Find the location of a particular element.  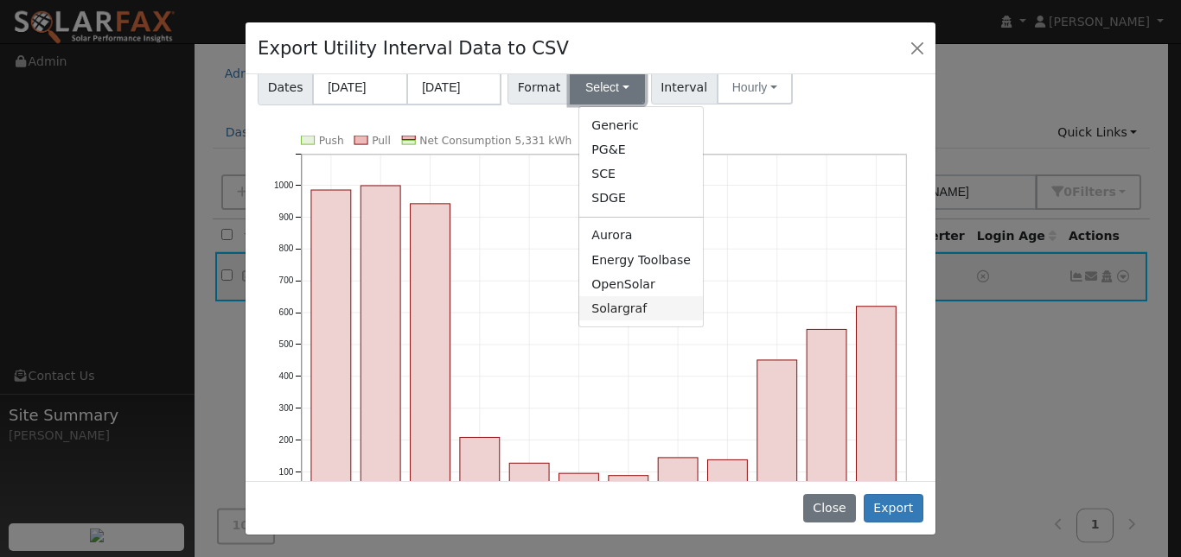

a: SDGE is located at coordinates (640, 199).